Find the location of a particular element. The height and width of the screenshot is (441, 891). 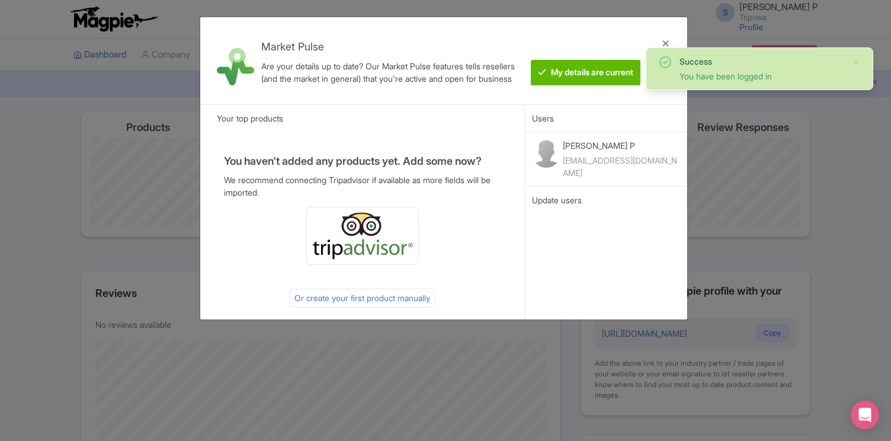

img: market_pulse-1-0a5220b3d29e4a0de46fb7534bebe030.svg is located at coordinates (235, 66).